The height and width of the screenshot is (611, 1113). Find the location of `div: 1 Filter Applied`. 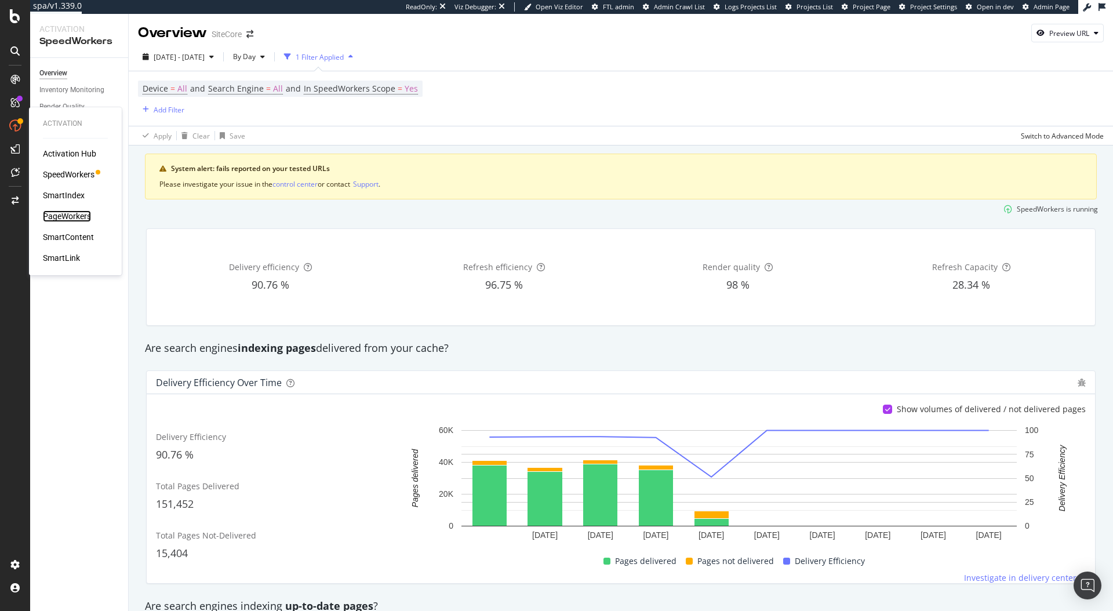

div: 1 Filter Applied is located at coordinates (319, 57).